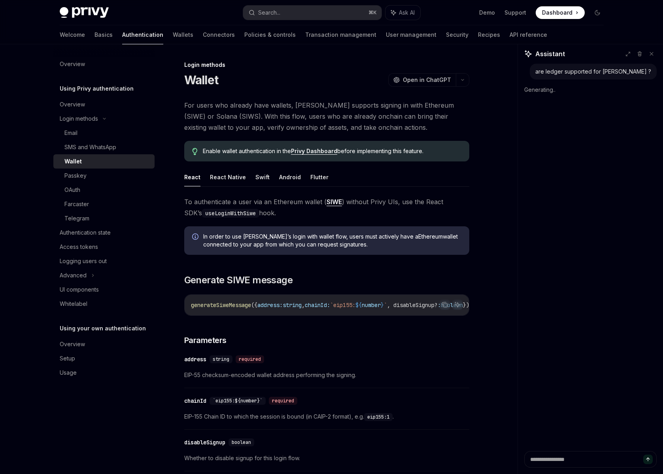 This screenshot has height=474, width=663. I want to click on div: UI components, so click(79, 290).